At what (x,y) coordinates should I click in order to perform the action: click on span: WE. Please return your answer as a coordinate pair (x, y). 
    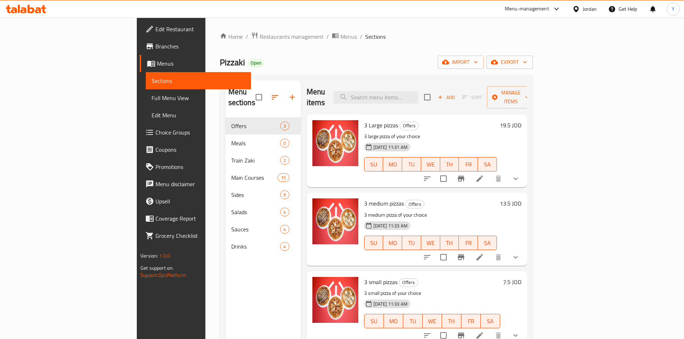
    Looking at the image, I should click on (433, 322).